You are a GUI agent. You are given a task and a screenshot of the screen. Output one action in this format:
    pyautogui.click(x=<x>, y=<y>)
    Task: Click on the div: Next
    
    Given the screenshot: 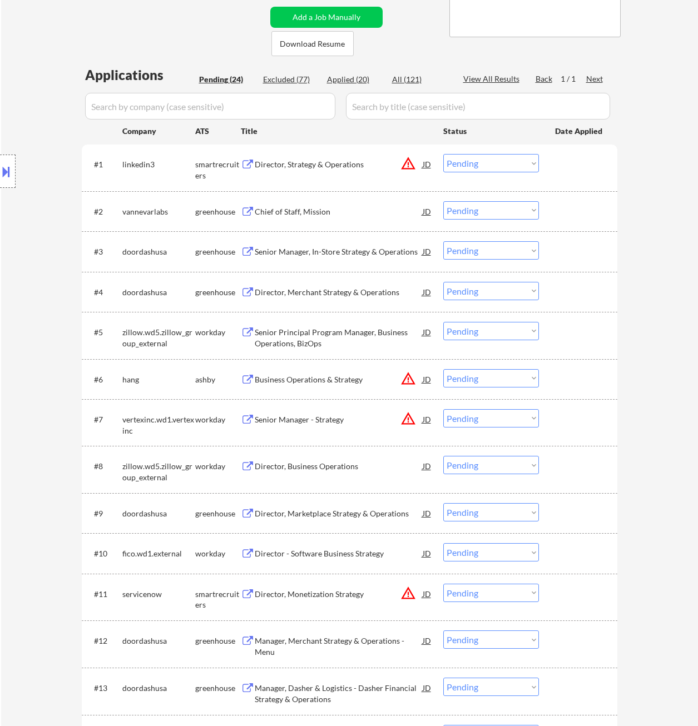 What is the action you would take?
    pyautogui.click(x=595, y=79)
    